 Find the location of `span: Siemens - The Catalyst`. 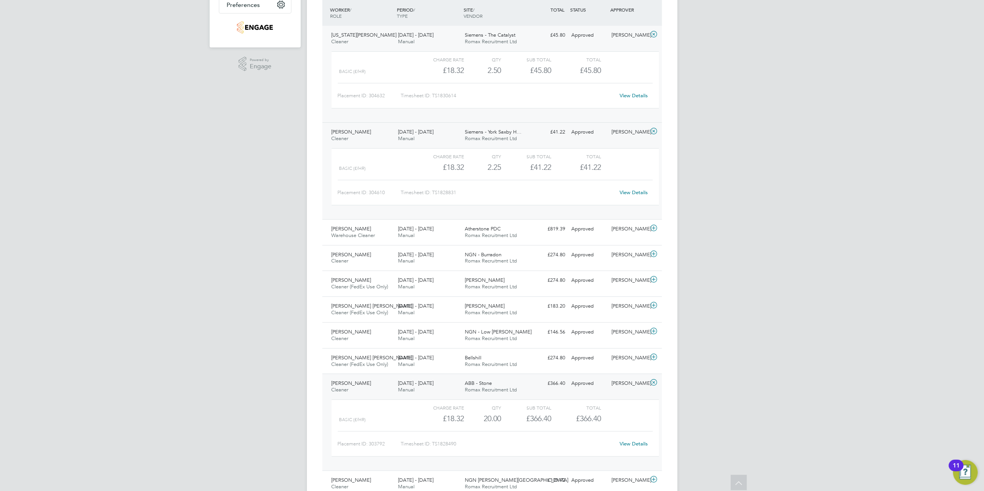

span: Siemens - The Catalyst is located at coordinates (490, 35).